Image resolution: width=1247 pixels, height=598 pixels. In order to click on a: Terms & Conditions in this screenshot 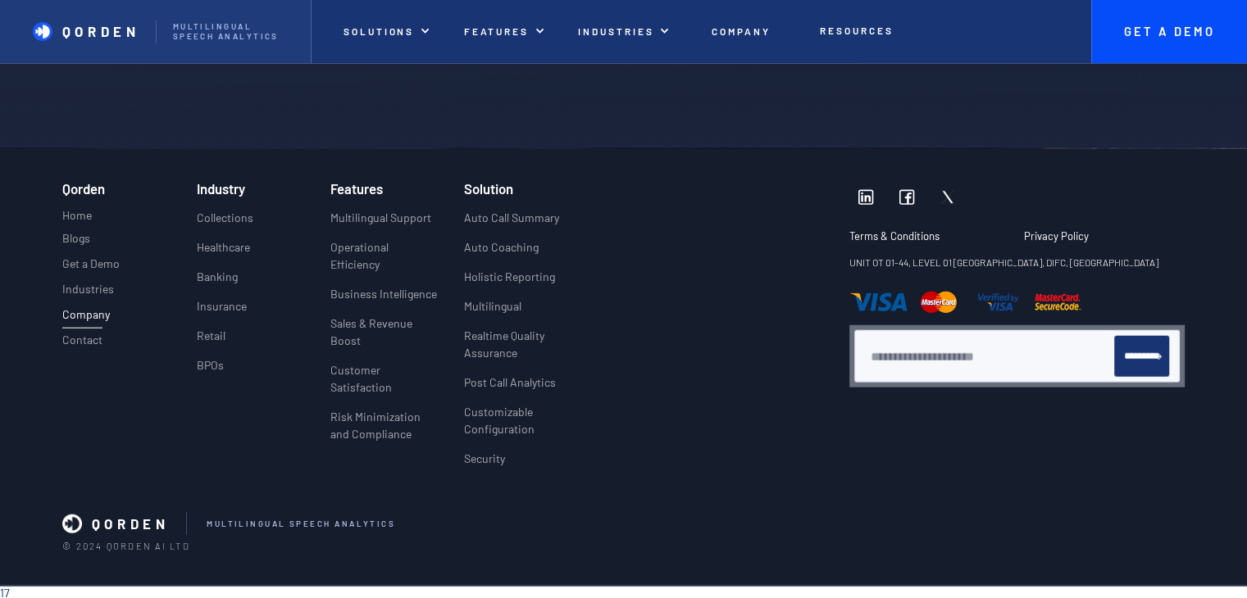, I will do `click(930, 242)`.